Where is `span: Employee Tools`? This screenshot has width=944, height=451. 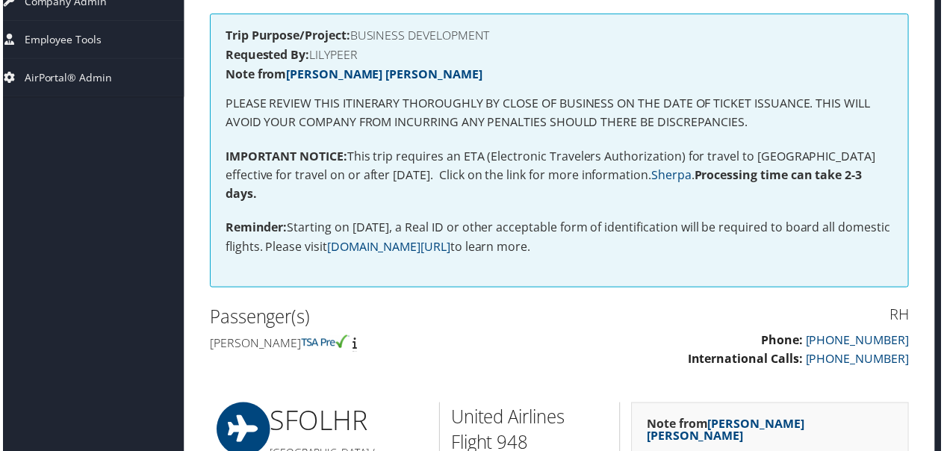 span: Employee Tools is located at coordinates (60, 40).